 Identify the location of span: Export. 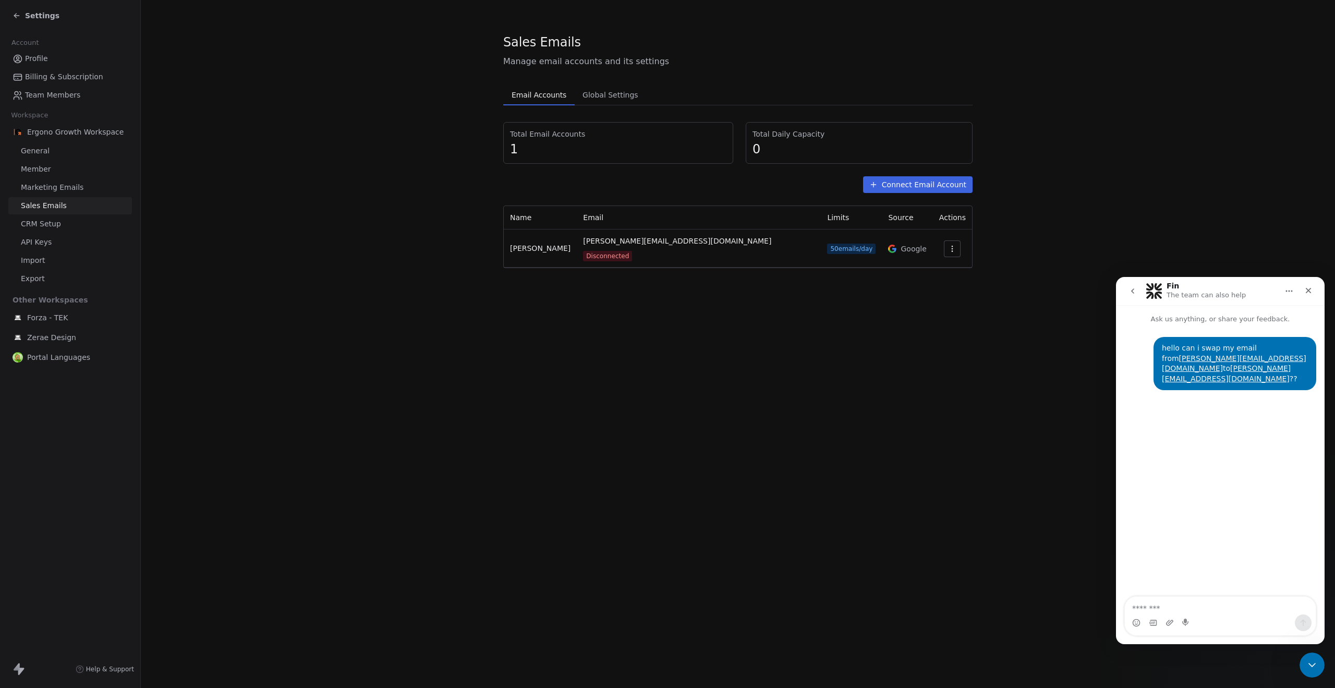
(33, 278).